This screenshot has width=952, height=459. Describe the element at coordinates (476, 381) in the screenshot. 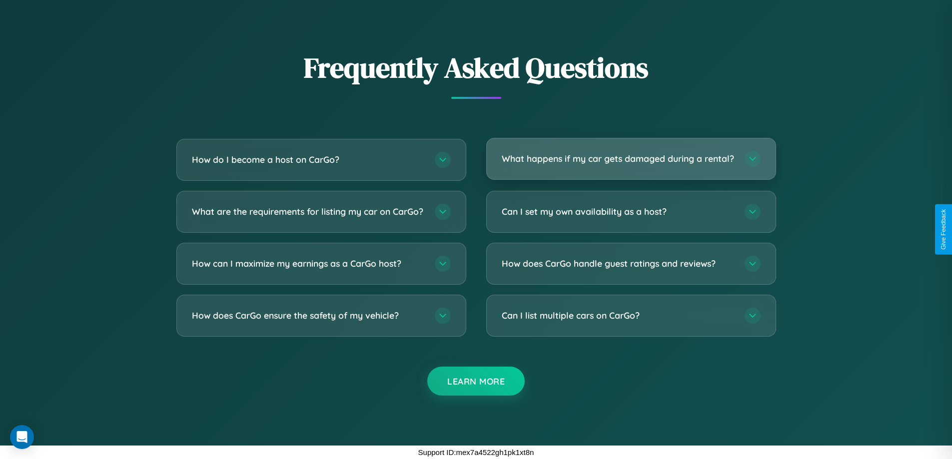

I see `button: Learn More` at that location.